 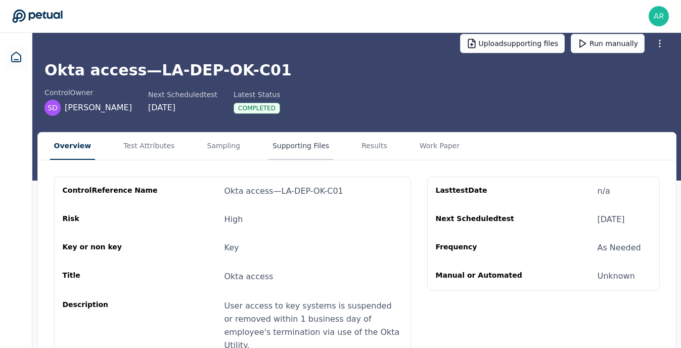 I want to click on div: Completed, so click(x=257, y=108).